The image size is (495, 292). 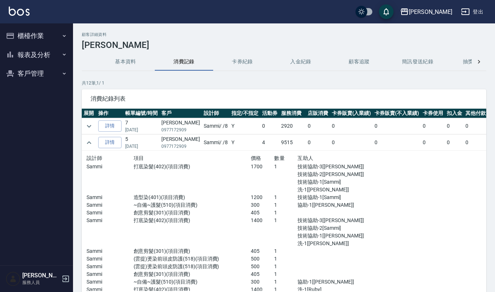 What do you see at coordinates (126, 62) in the screenshot?
I see `button: 基本資料` at bounding box center [126, 62].